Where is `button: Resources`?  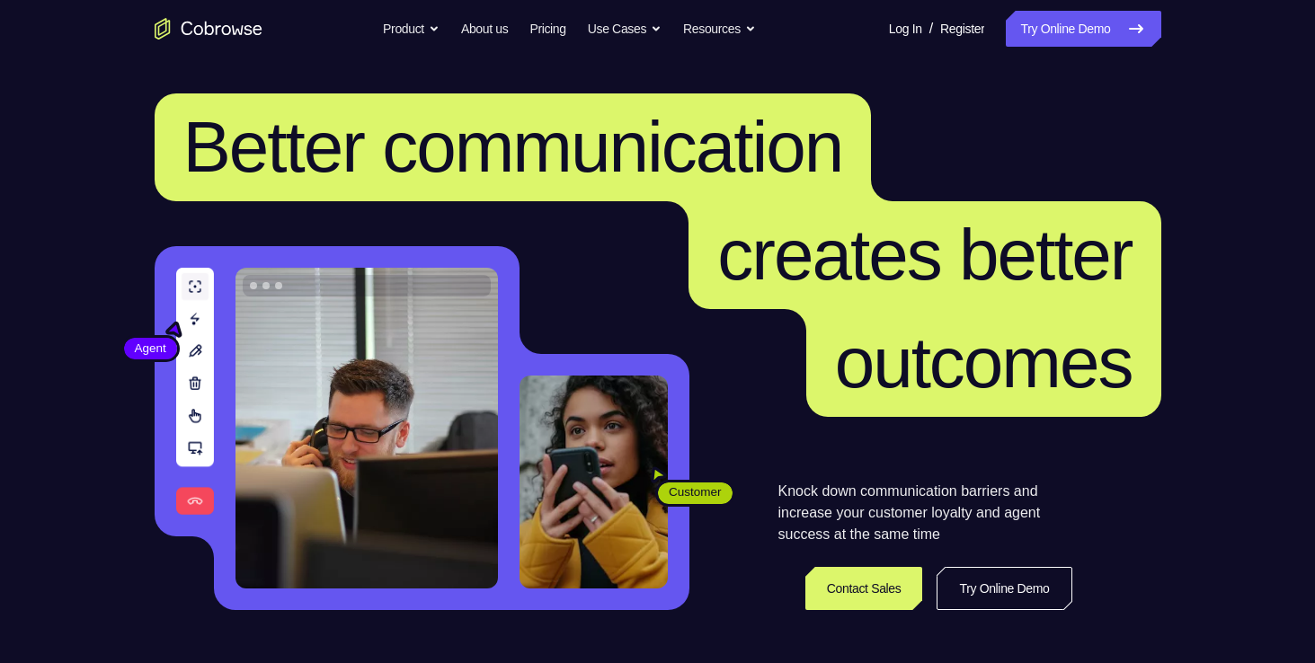 button: Resources is located at coordinates (719, 29).